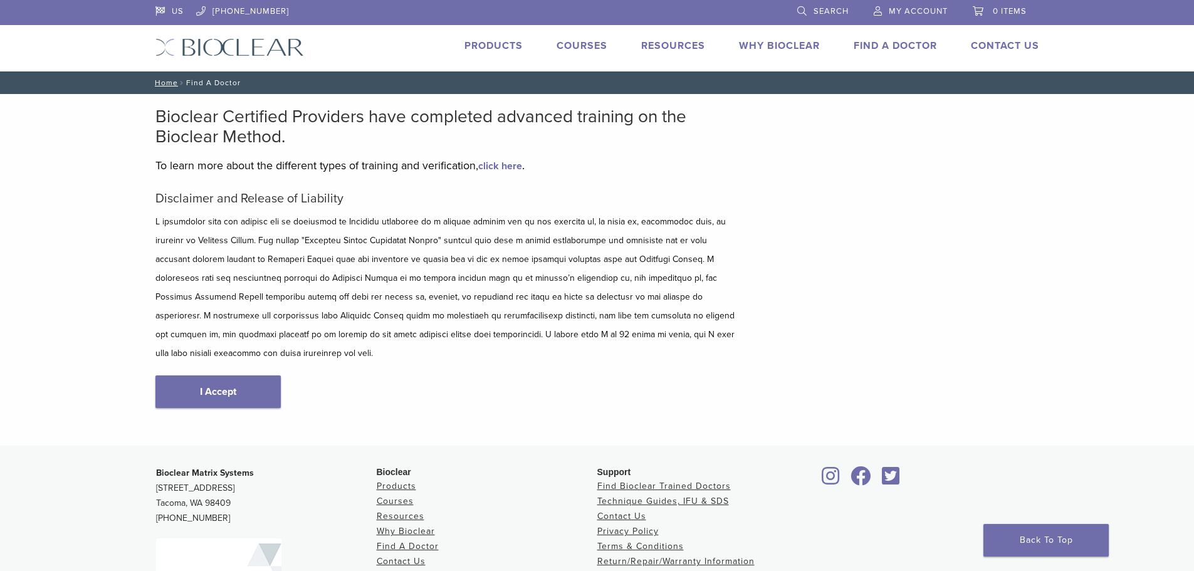 The height and width of the screenshot is (571, 1194). What do you see at coordinates (597, 83) in the screenshot?
I see `nav: Find A Doctor` at bounding box center [597, 83].